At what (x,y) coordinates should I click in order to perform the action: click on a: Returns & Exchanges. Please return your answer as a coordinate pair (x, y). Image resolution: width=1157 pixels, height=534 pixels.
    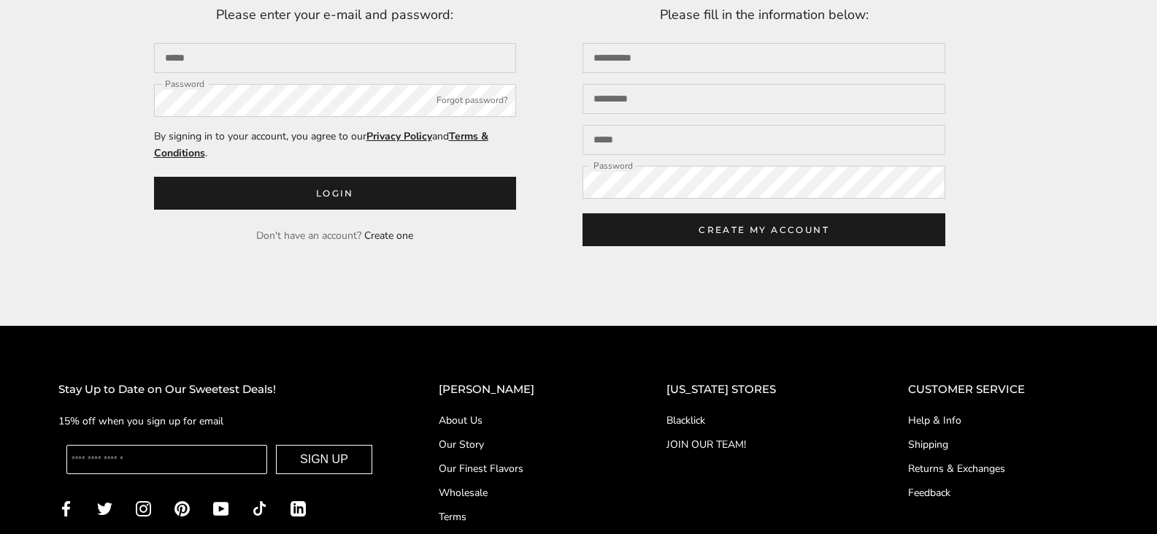
    Looking at the image, I should click on (1003, 468).